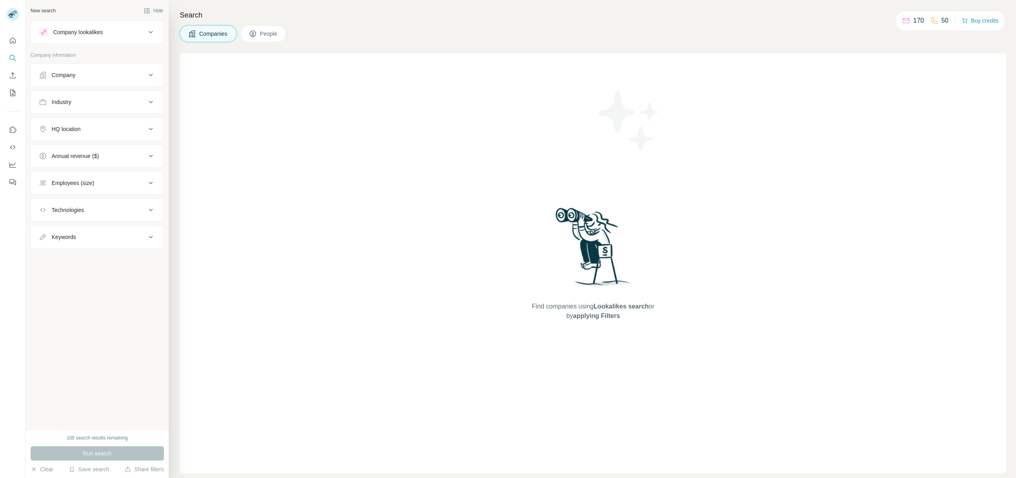 The width and height of the screenshot is (1016, 478). I want to click on div: Keywords, so click(64, 237).